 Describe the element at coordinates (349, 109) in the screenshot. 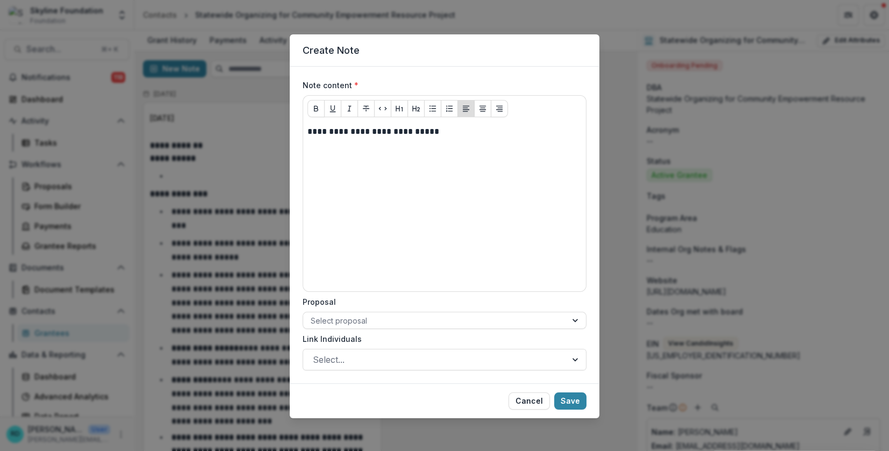

I see `button: Italicize` at that location.